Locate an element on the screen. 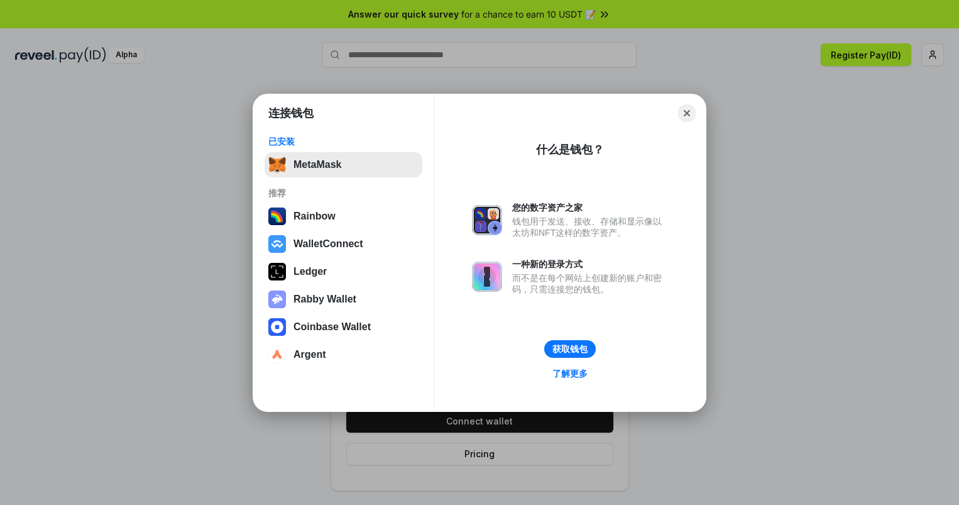 The image size is (959, 505). div: 推荐 is located at coordinates (343, 193).